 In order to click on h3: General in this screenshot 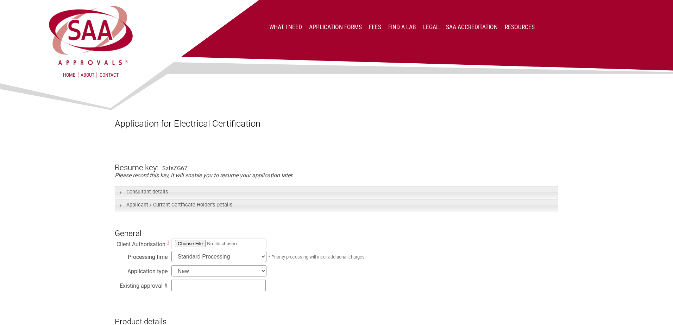, I will do `click(337, 227)`.